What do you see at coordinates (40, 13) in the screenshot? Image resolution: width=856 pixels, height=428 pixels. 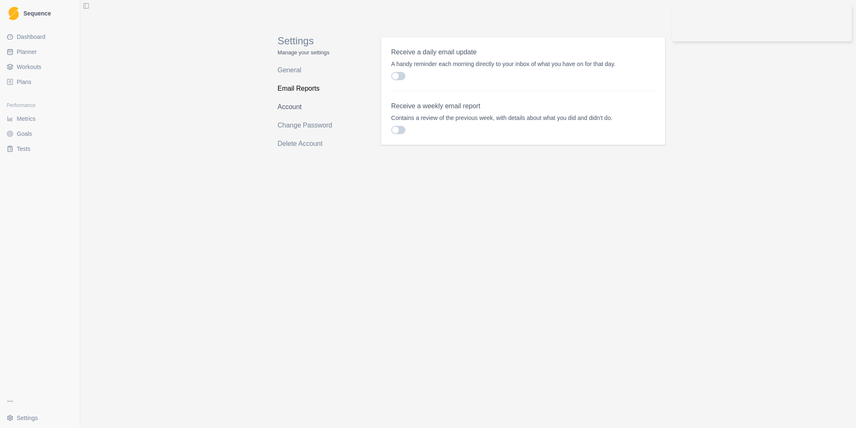 I see `a: LogoSequence` at bounding box center [40, 13].